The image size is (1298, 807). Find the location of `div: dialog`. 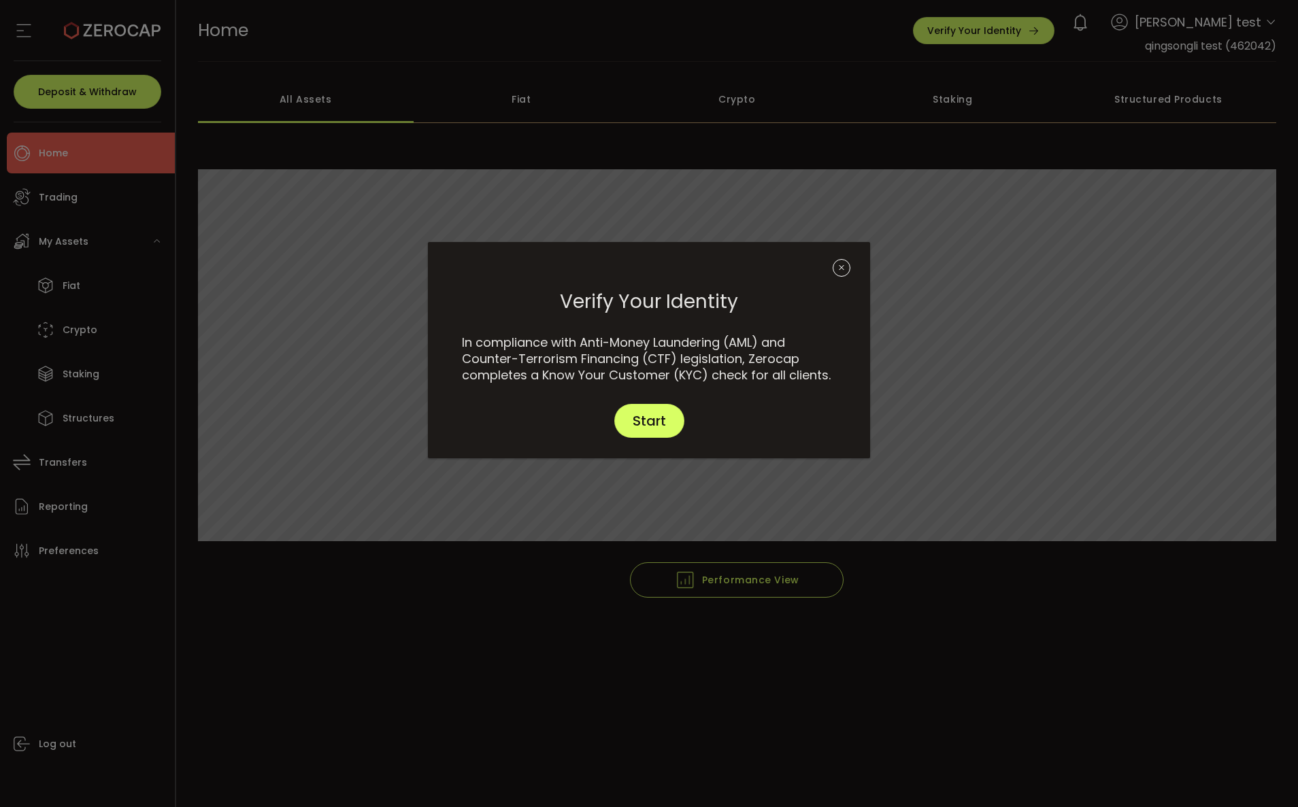

div: dialog is located at coordinates (649, 350).